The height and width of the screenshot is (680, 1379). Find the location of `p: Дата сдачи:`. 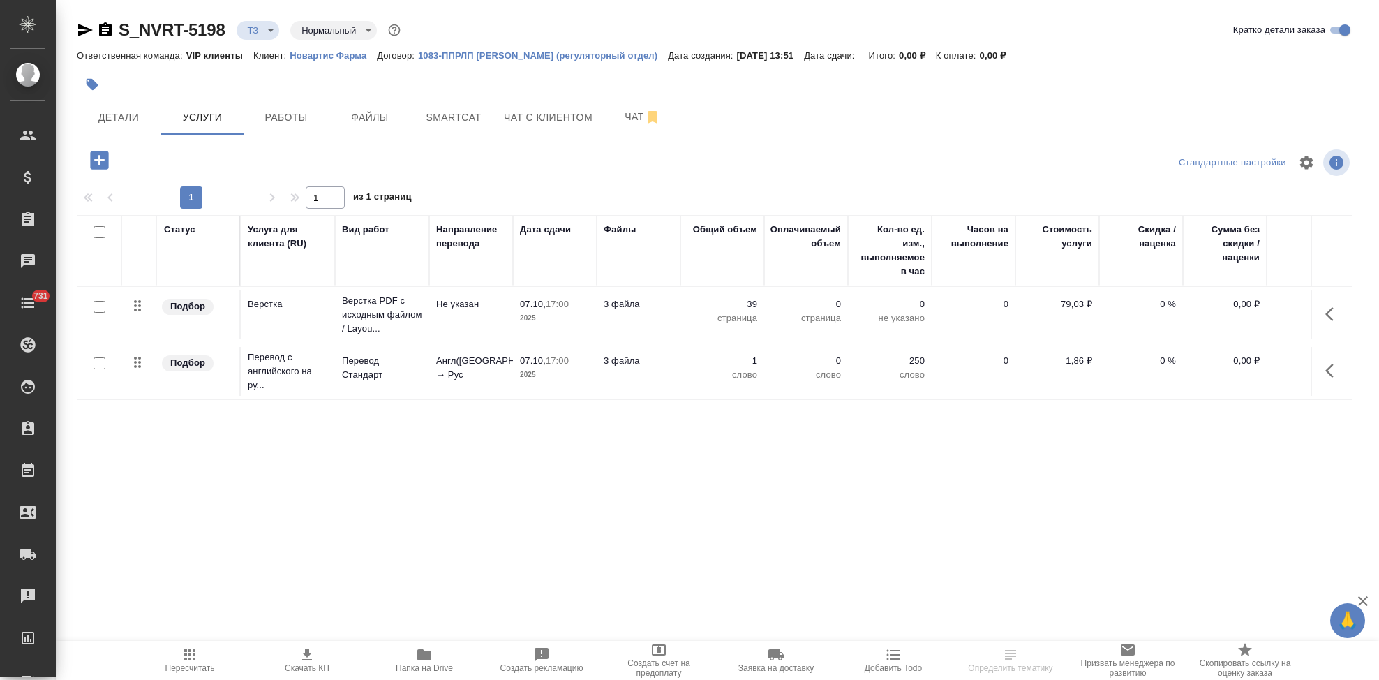

p: Дата сдачи: is located at coordinates (831, 55).